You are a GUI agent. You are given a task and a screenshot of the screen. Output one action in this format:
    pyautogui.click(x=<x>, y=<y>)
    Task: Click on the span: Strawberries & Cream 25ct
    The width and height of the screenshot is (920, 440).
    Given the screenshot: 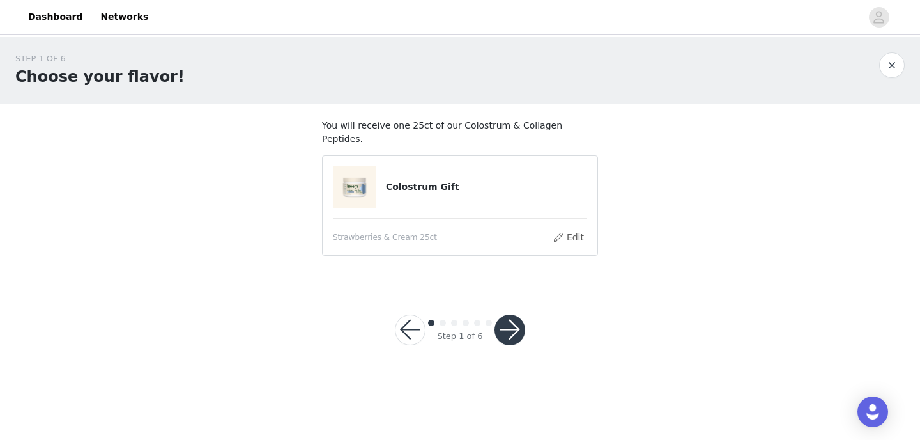 What is the action you would take?
    pyautogui.click(x=385, y=237)
    